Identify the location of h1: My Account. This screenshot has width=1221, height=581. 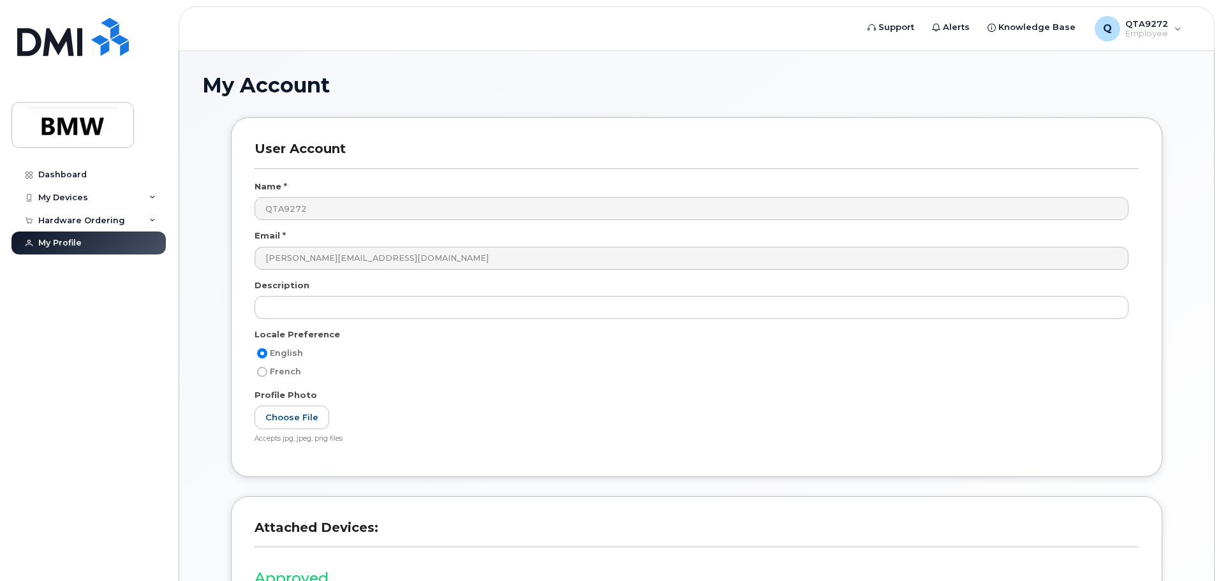
(697, 85).